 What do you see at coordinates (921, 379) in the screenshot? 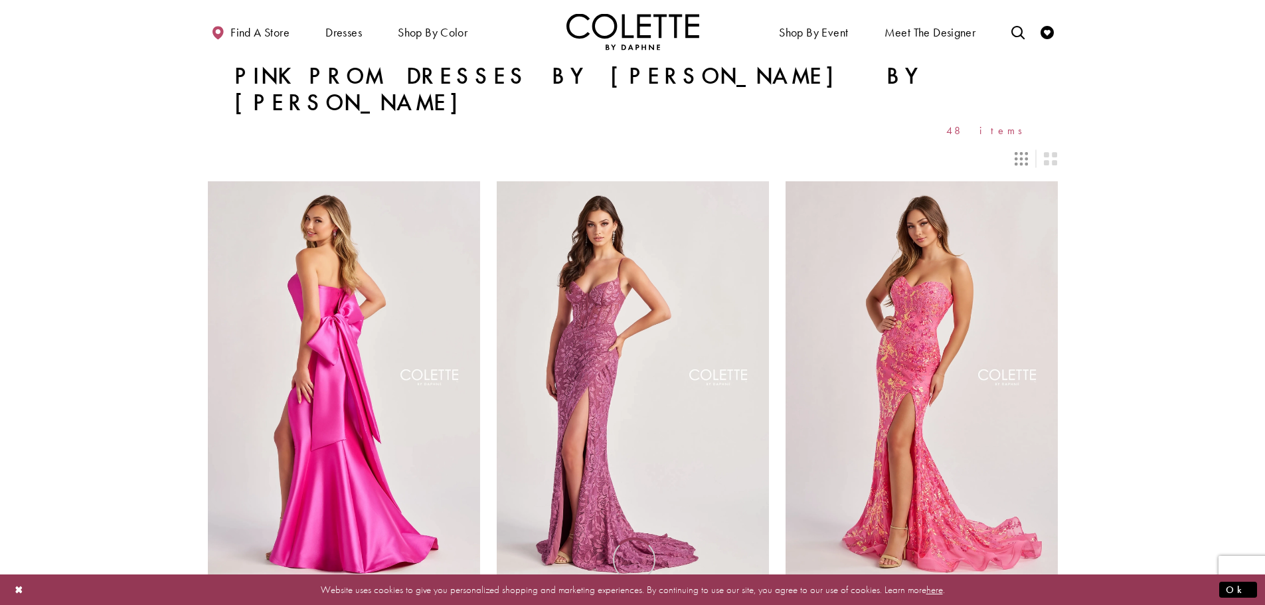
I see `a: Visit Colette by Daphne Style No. CL8440 Page` at bounding box center [921, 379].